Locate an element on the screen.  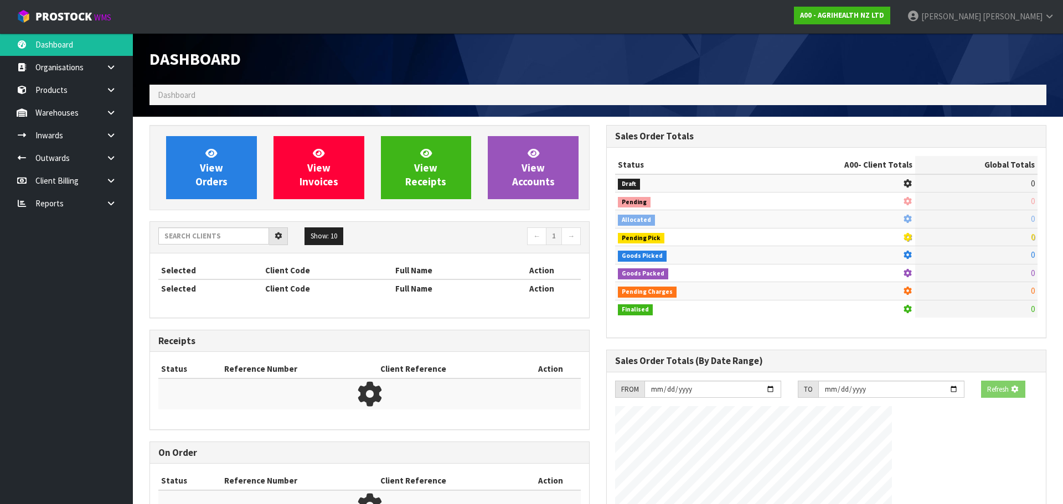
span: Pending Charges is located at coordinates (647, 292).